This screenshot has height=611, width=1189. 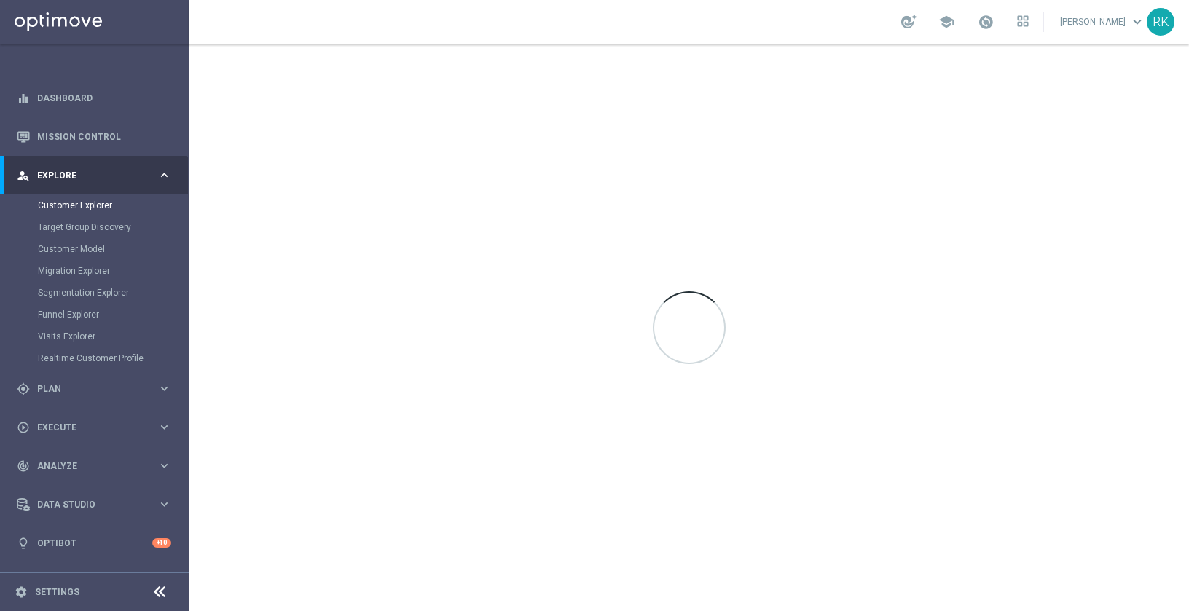 What do you see at coordinates (95, 227) in the screenshot?
I see `a: Target Group Discovery` at bounding box center [95, 227].